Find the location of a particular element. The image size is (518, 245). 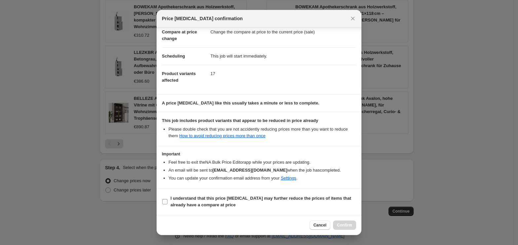

a: Settings is located at coordinates (288, 178).